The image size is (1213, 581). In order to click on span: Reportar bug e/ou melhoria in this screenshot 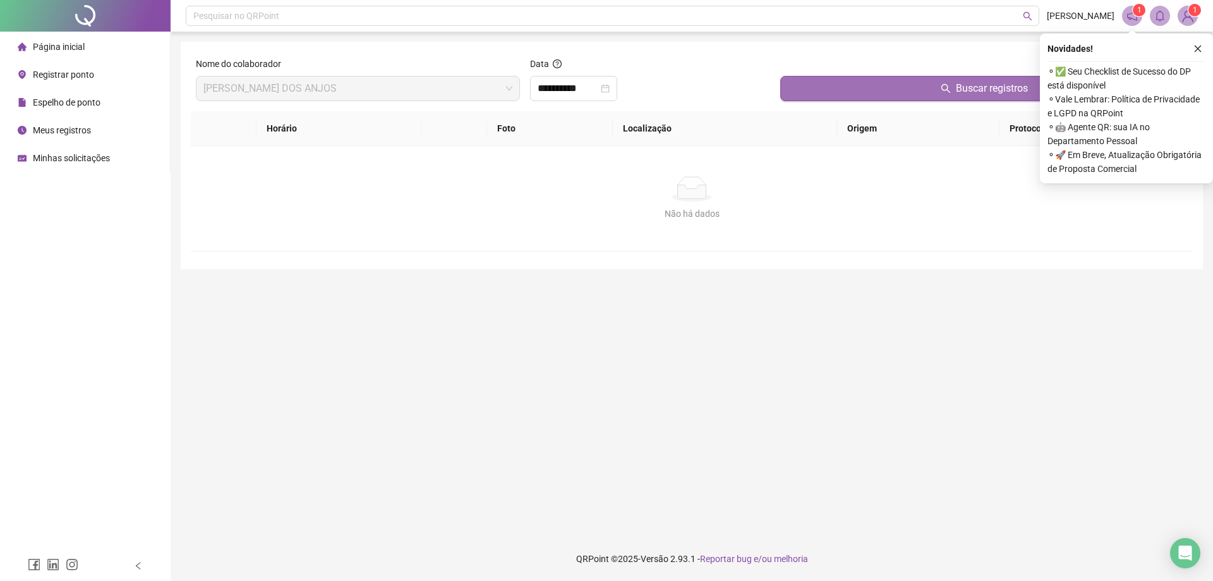, I will do `click(754, 559)`.